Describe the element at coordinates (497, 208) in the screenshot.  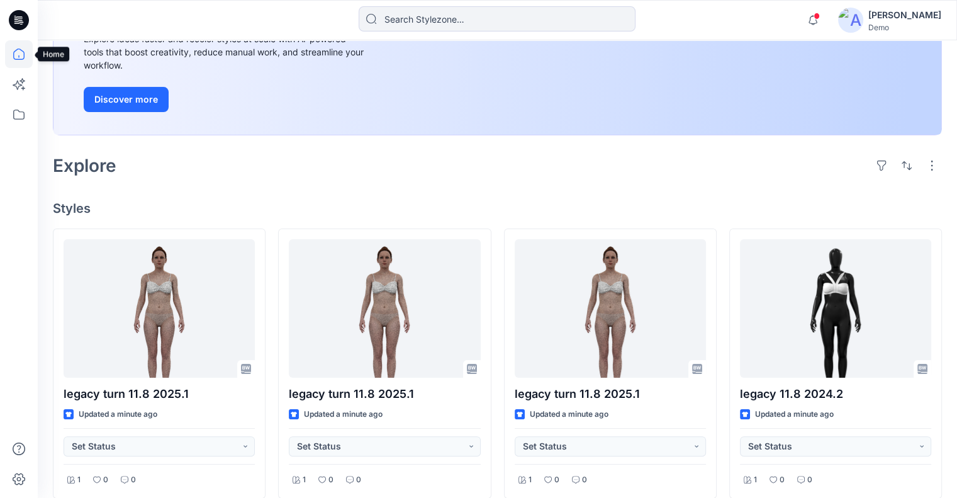
I see `h4: Styles` at that location.